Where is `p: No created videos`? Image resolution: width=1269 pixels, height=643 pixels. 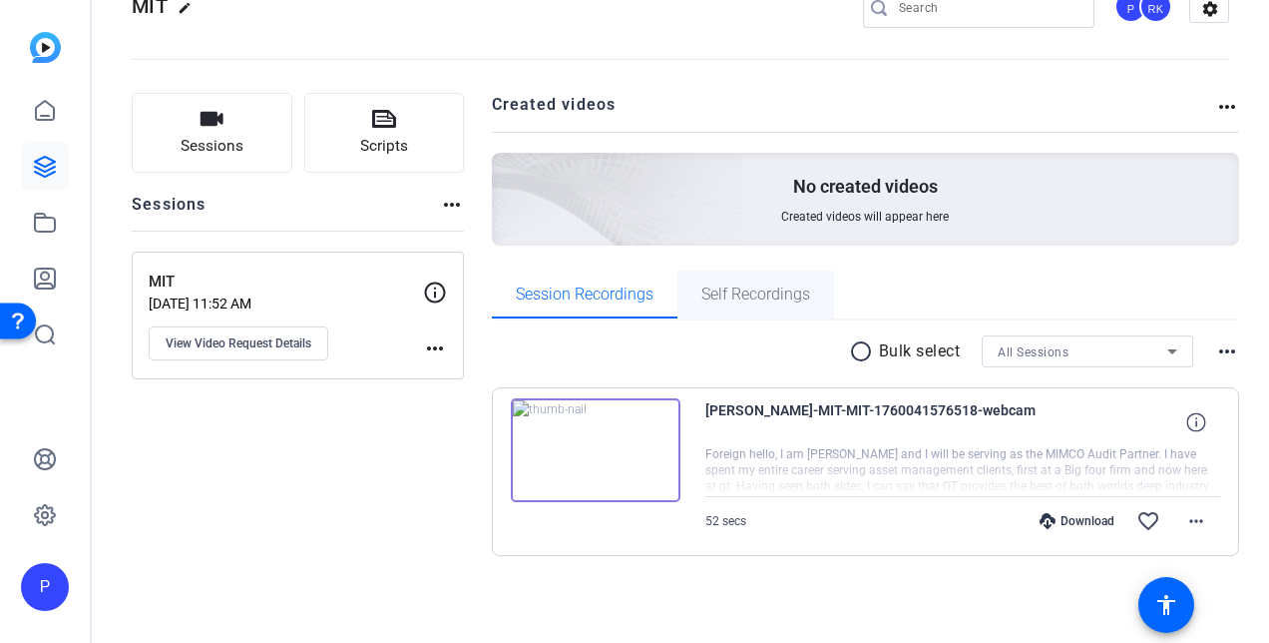
p: No created videos is located at coordinates (865, 187).